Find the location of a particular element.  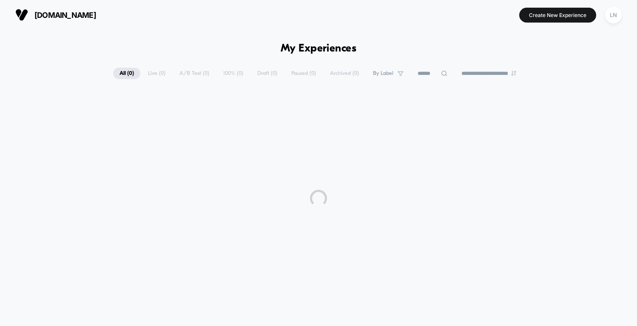

button: Create New Experience is located at coordinates (557, 15).